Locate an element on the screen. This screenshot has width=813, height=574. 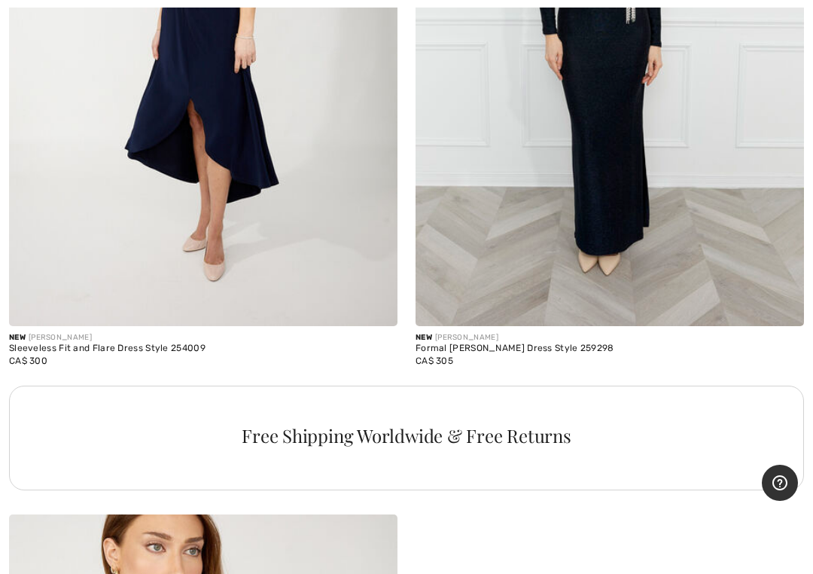
span: CA$ 305 is located at coordinates (434, 361).